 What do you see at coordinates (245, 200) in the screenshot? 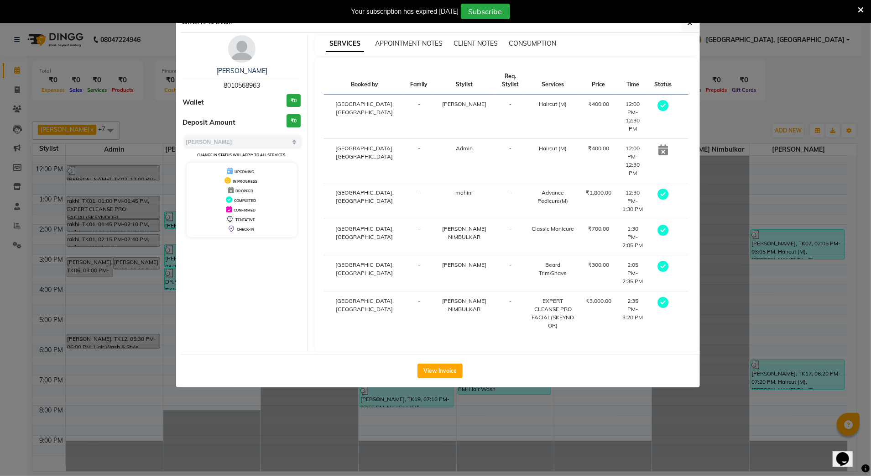
I see `span: COMPLETED` at bounding box center [245, 200].